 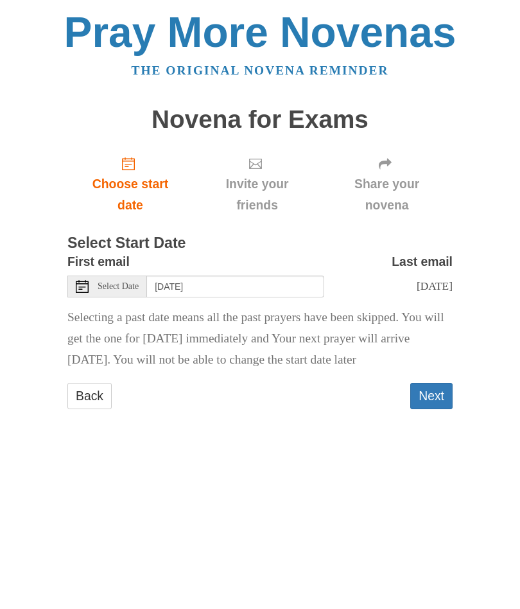 What do you see at coordinates (257, 195) in the screenshot?
I see `span: Invite your friends` at bounding box center [257, 195].